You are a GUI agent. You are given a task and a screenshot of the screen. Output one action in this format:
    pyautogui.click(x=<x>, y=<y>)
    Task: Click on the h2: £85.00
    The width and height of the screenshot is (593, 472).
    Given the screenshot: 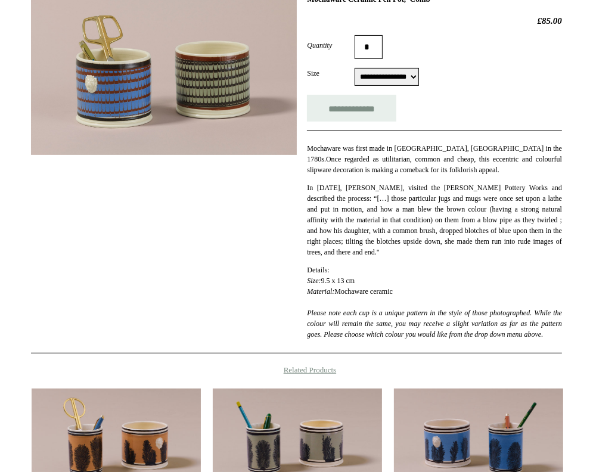 What is the action you would take?
    pyautogui.click(x=435, y=21)
    